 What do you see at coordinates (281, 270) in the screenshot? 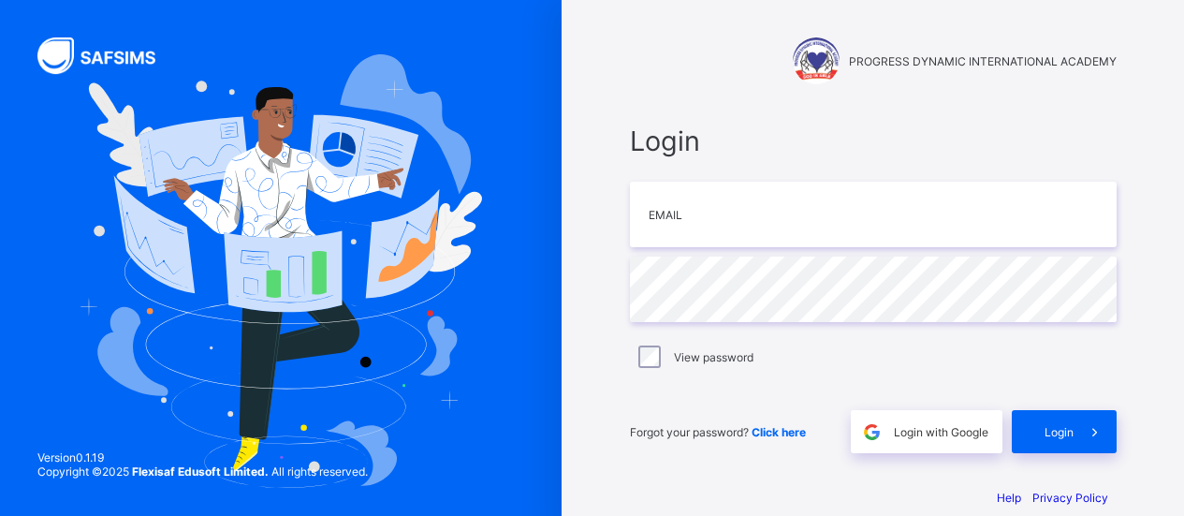
I see `img: Hero Image` at bounding box center [281, 270].